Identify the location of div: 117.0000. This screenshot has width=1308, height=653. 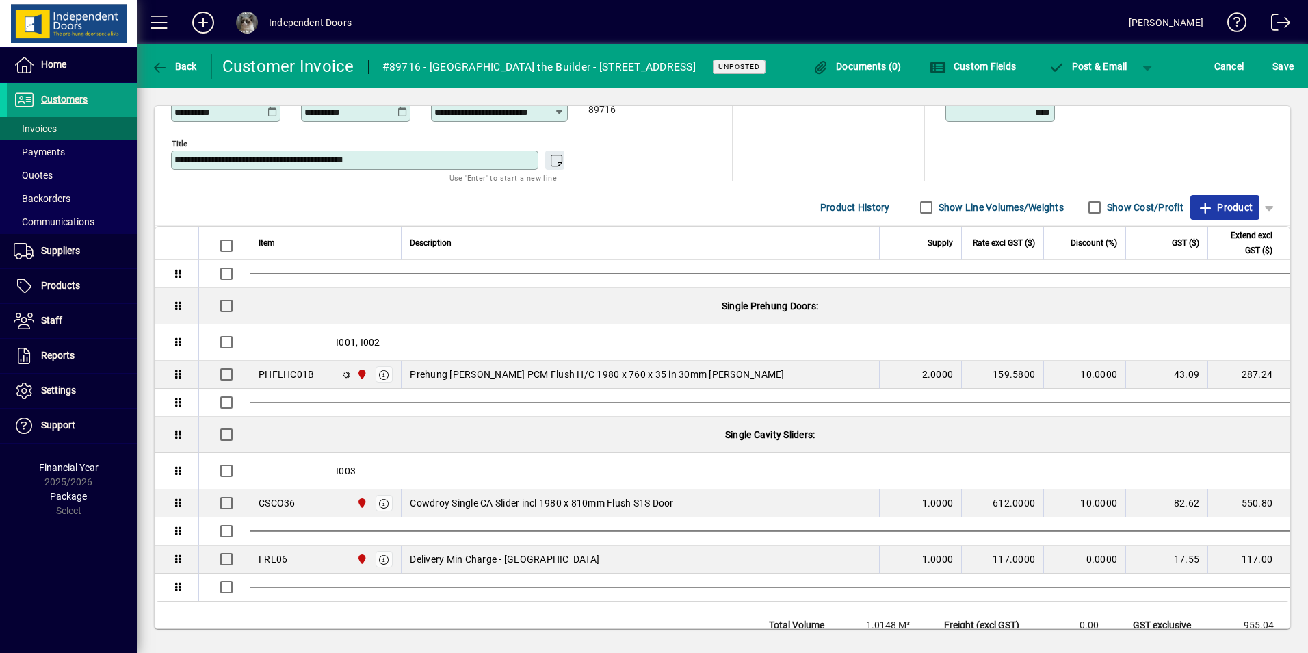
(1002, 559).